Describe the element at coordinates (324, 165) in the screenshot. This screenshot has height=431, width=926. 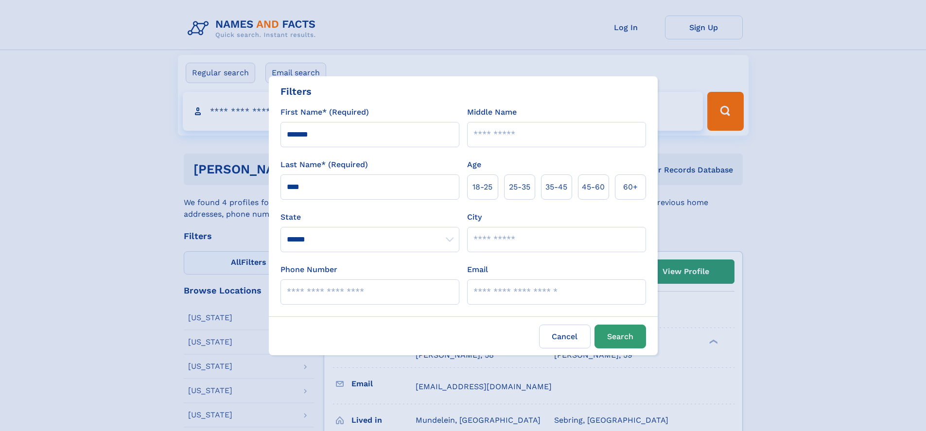
I see `label: Last Name* (Required)` at that location.